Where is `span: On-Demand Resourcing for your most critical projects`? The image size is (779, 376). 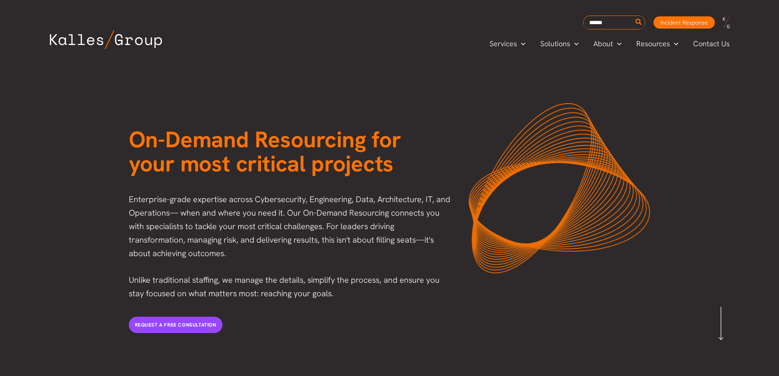 span: On-Demand Resourcing for your most critical projects is located at coordinates (265, 152).